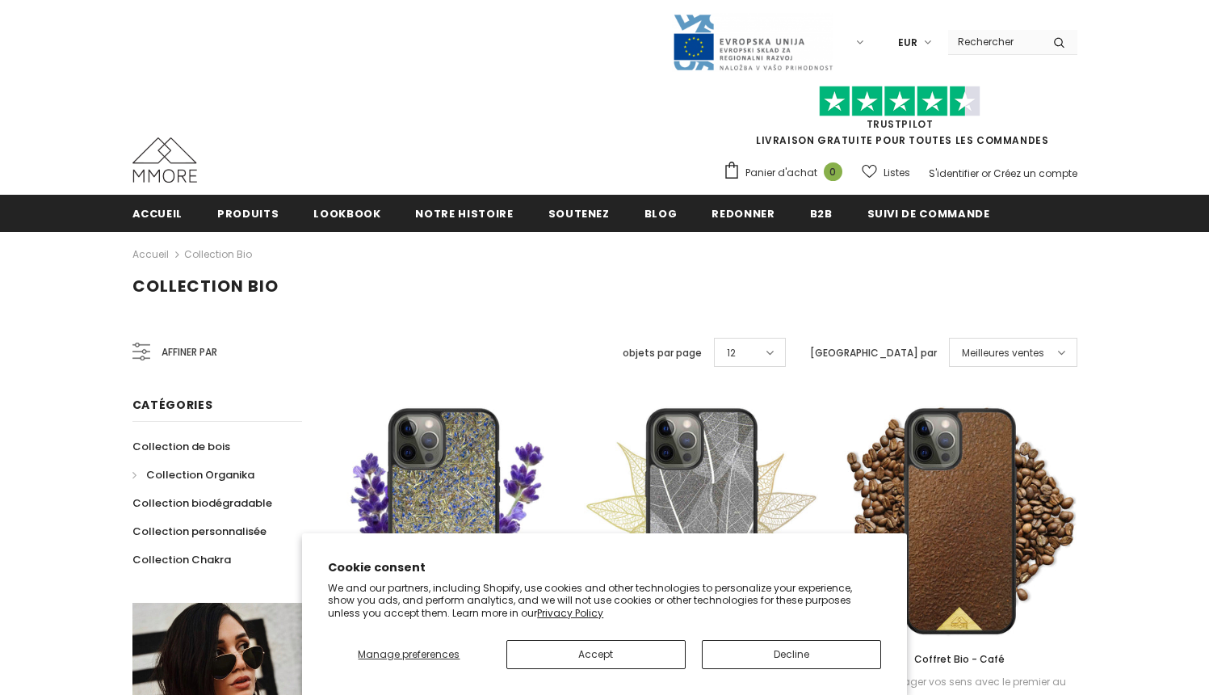 The height and width of the screenshot is (695, 1209). I want to click on a: soutenez, so click(579, 212).